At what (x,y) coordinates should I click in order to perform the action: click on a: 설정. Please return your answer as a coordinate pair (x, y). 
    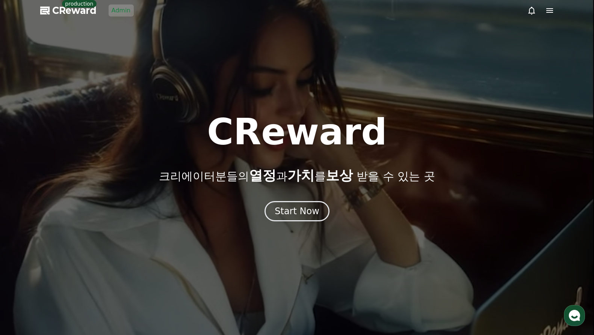
    Looking at the image, I should click on (121, 247).